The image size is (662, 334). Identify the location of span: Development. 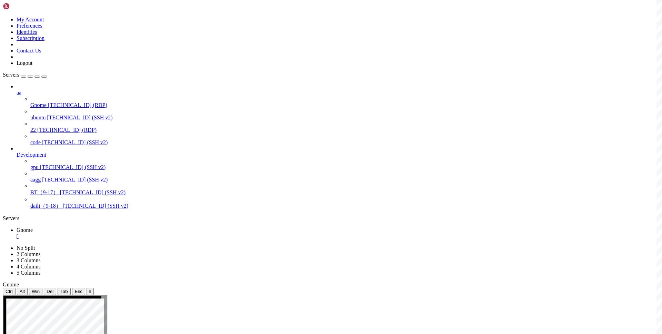
(31, 155).